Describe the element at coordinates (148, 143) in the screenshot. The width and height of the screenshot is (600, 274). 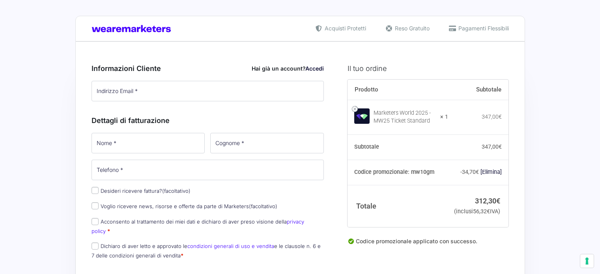
I see `input: Nome *` at that location.